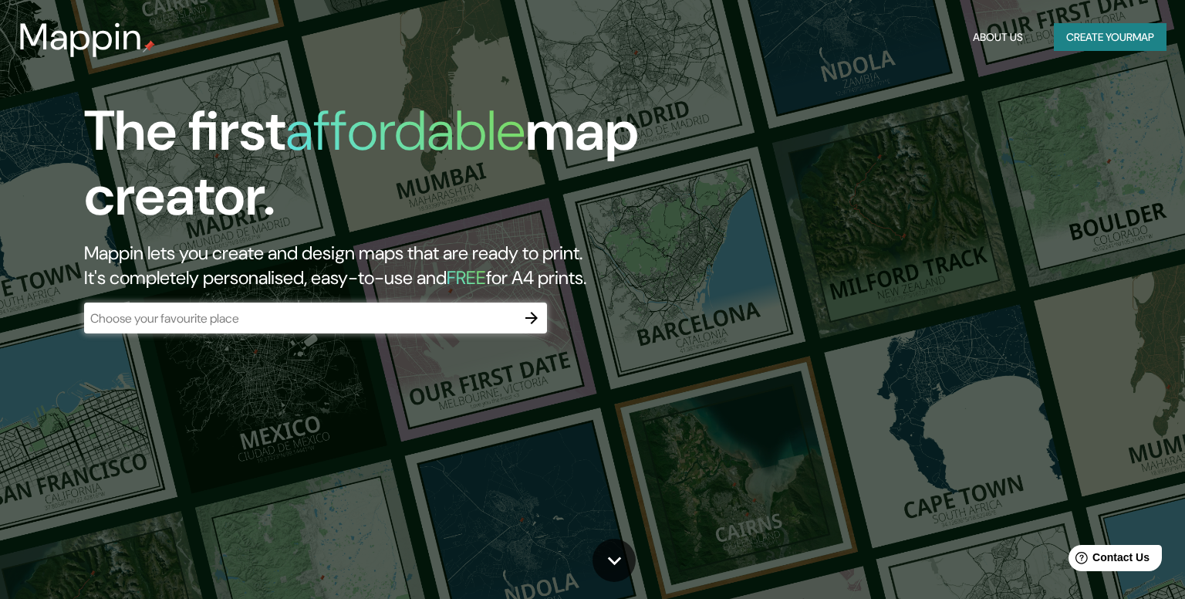 This screenshot has height=599, width=1185. I want to click on button: Create yourmap, so click(1110, 37).